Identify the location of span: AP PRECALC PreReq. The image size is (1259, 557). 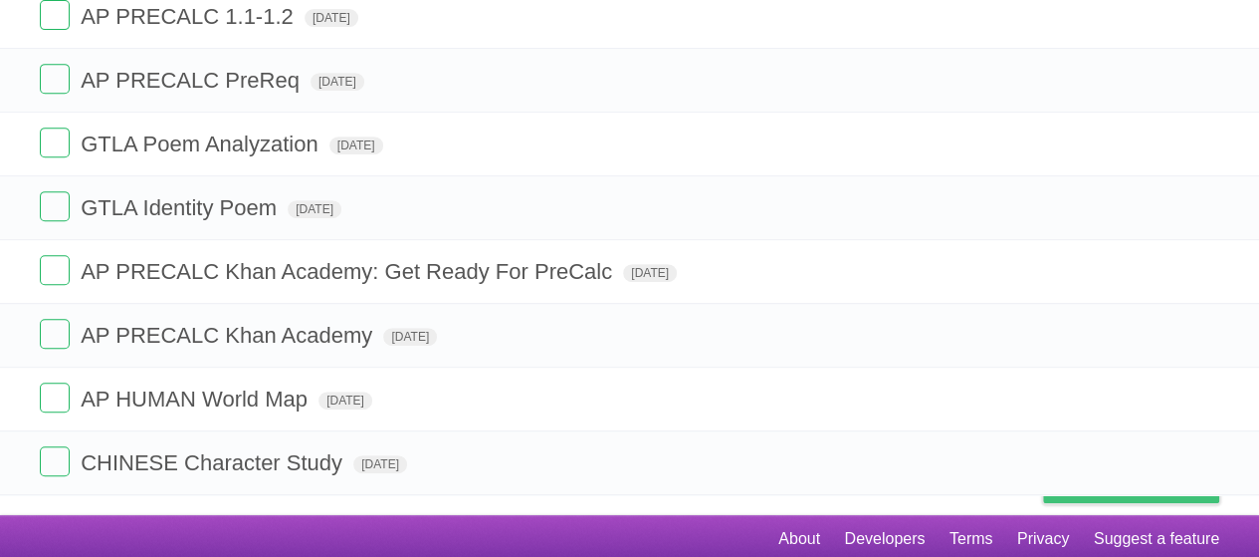
(192, 80).